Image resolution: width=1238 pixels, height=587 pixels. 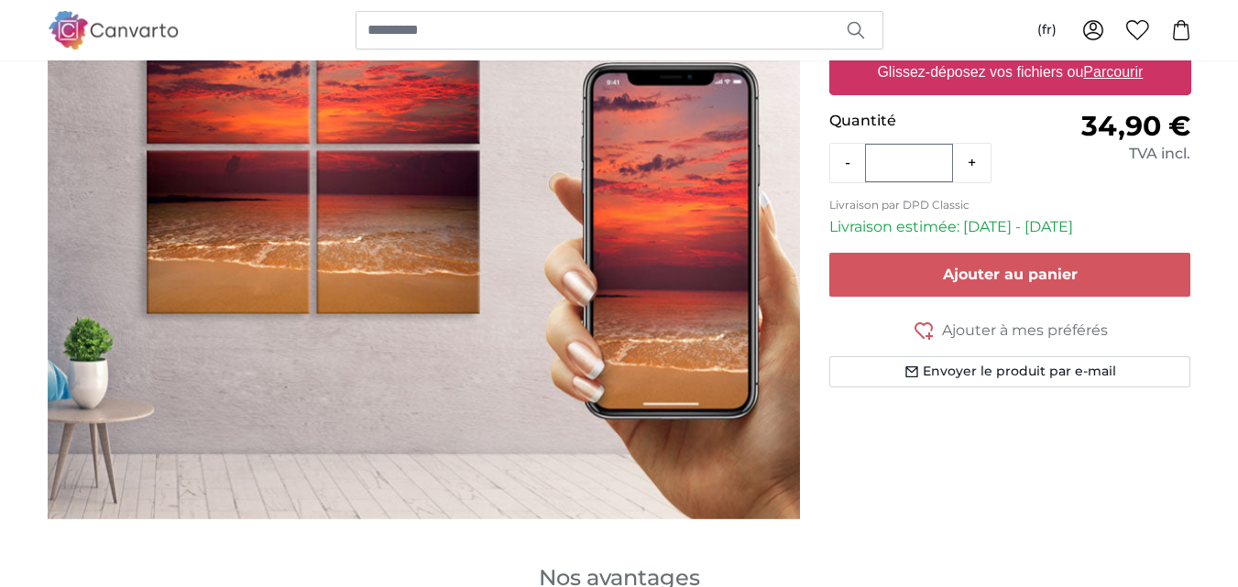 What do you see at coordinates (919, 121) in the screenshot?
I see `p: Quantité` at bounding box center [919, 121].